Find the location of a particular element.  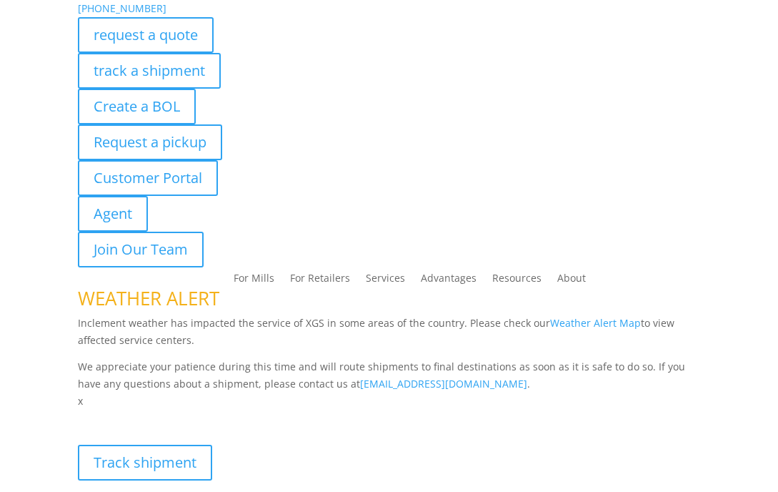

a: Advantages is located at coordinates (449, 281).